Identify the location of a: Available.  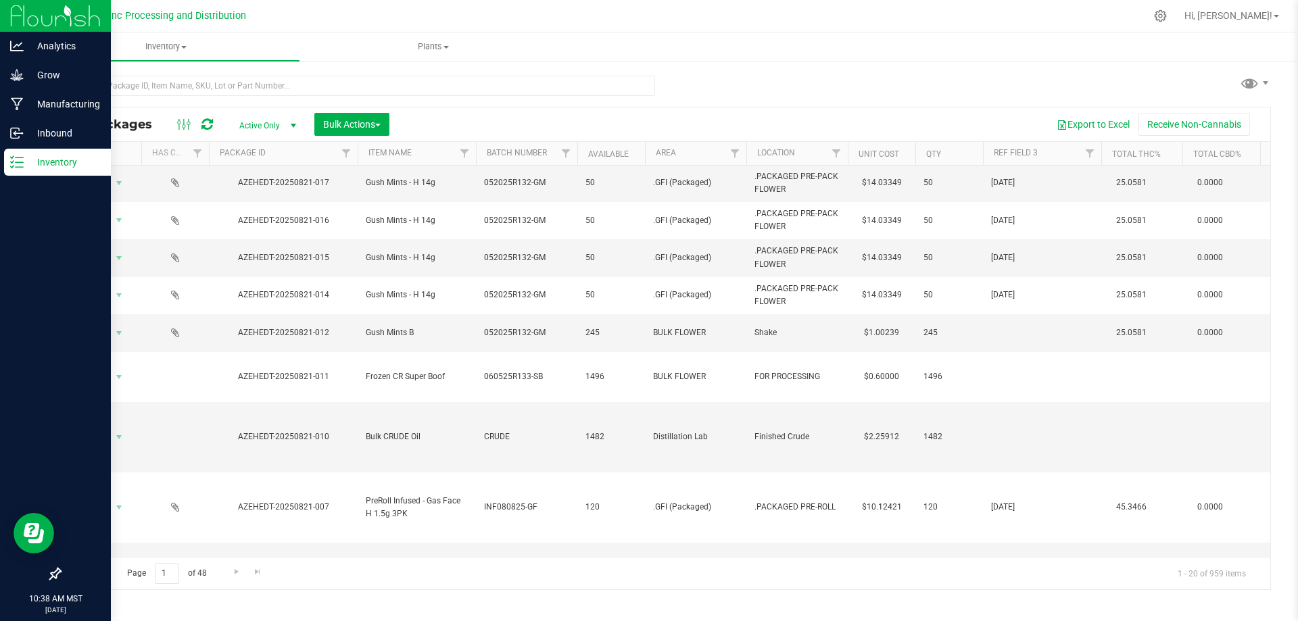
(609, 154).